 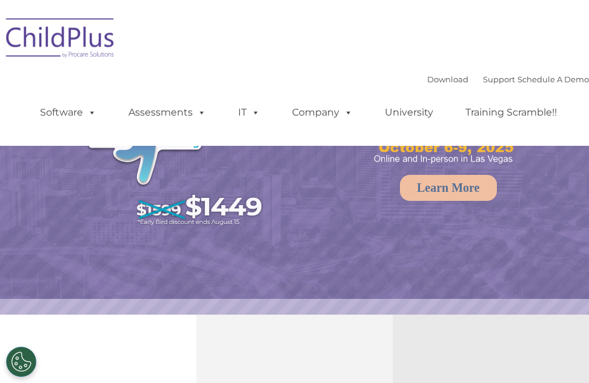 What do you see at coordinates (448, 188) in the screenshot?
I see `a: Learn More` at bounding box center [448, 188].